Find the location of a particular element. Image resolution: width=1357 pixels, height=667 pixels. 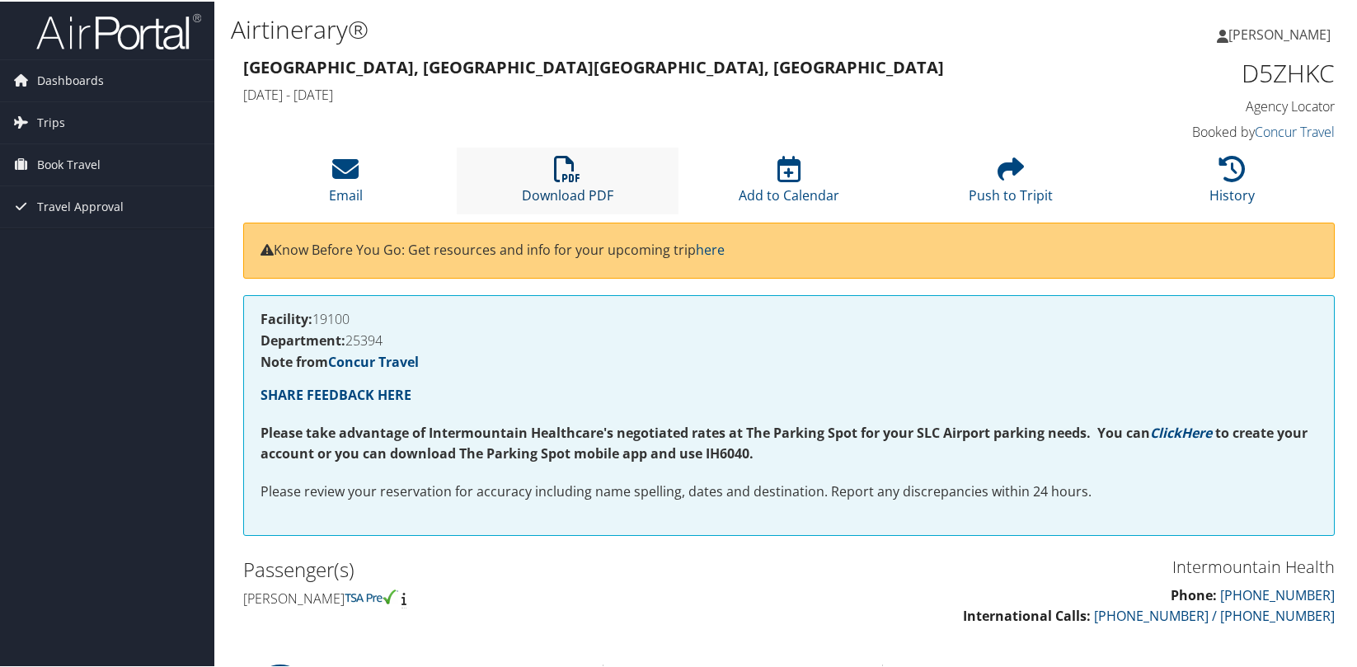

a: Here is located at coordinates (1196, 431).